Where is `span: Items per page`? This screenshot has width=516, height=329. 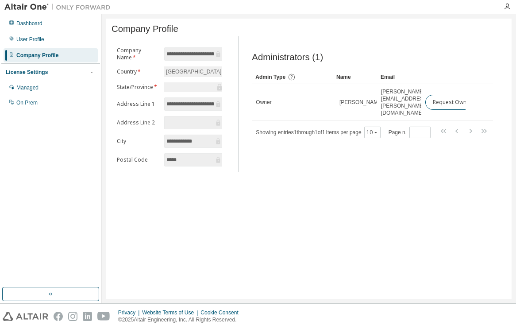
span: Items per page is located at coordinates (353, 132).